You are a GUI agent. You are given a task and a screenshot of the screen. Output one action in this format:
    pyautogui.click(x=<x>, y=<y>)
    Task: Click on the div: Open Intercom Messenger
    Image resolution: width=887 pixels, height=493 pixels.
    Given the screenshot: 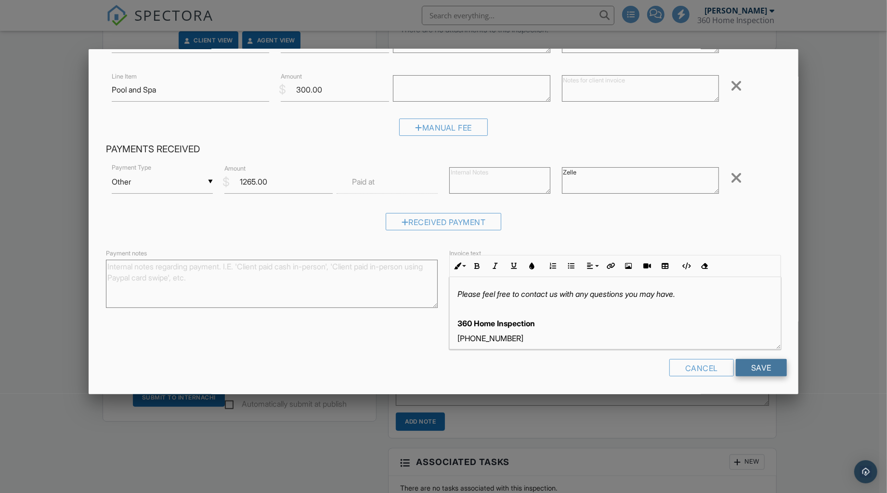 What is the action you would take?
    pyautogui.click(x=866, y=471)
    